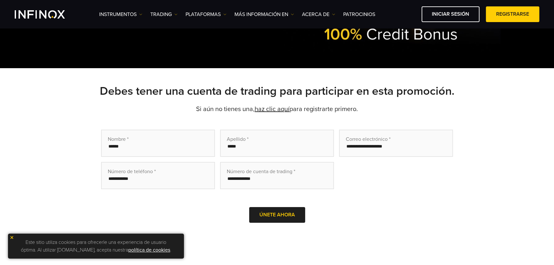  Describe the element at coordinates (359, 14) in the screenshot. I see `a: Patrocinios` at that location.